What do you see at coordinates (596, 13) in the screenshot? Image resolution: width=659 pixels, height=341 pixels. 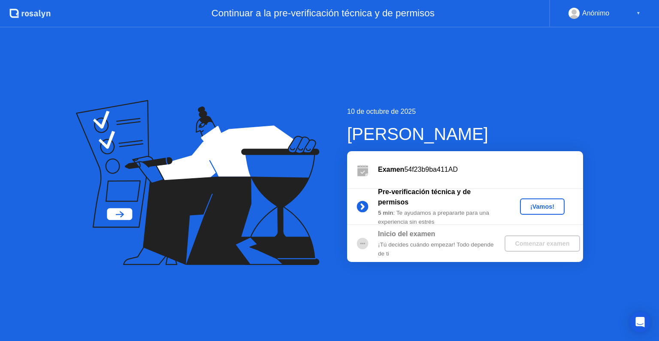 I see `div: Anónimo` at bounding box center [596, 13].